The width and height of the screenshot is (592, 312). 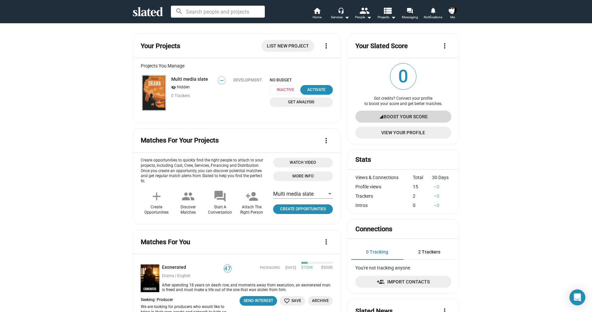 What do you see at coordinates (288, 46) in the screenshot?
I see `a: List New Project` at bounding box center [288, 46].